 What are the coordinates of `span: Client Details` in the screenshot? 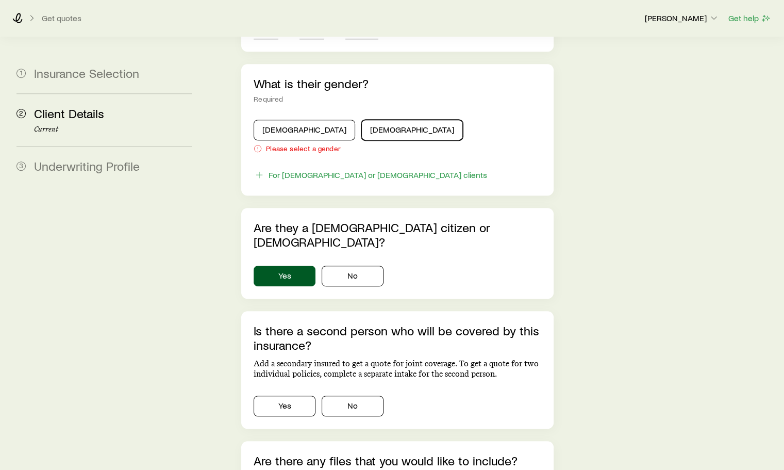 It's located at (69, 113).